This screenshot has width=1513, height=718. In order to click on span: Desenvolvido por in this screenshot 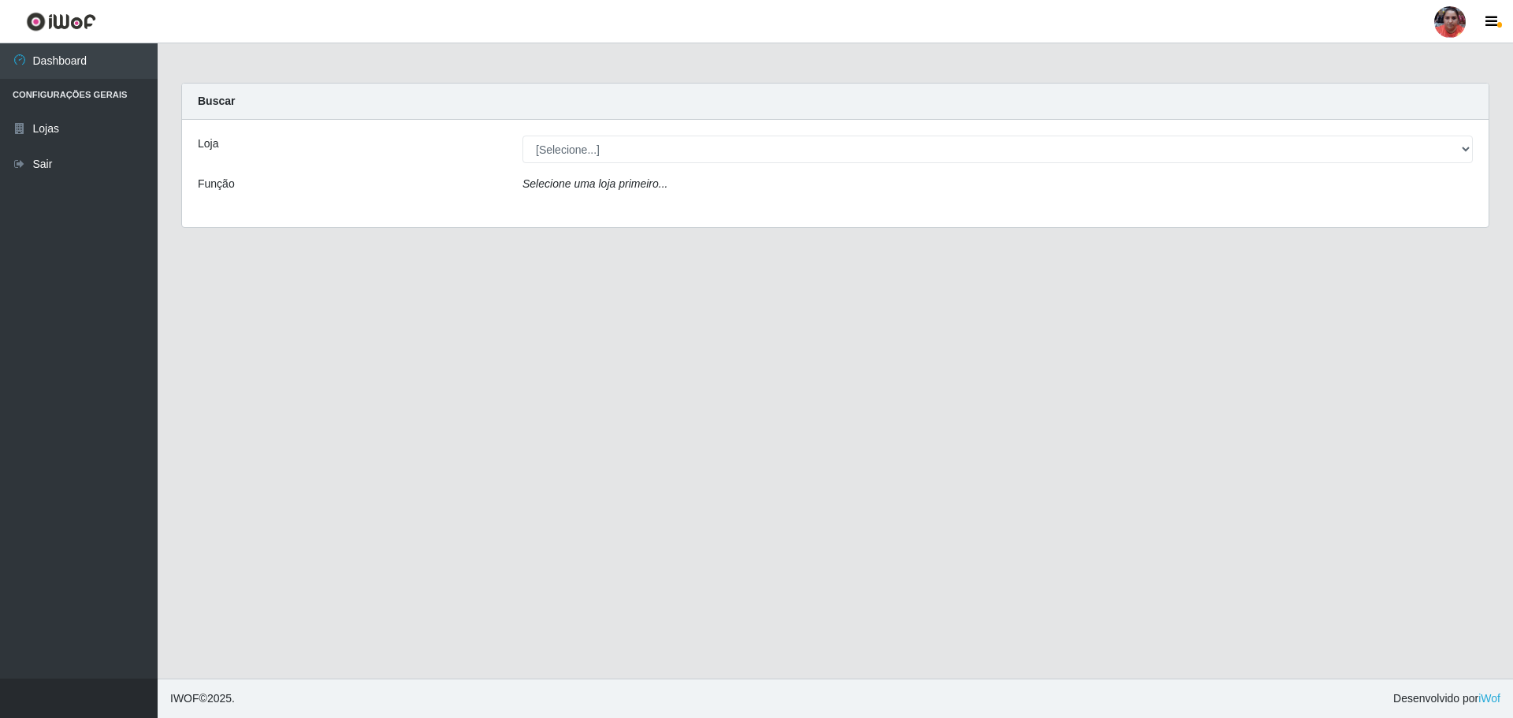, I will do `click(1447, 698)`.